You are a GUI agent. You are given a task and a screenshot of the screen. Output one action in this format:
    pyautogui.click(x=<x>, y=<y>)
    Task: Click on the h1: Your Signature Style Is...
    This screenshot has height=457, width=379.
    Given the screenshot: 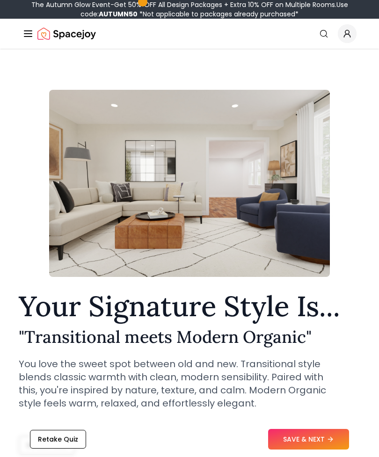 What is the action you would take?
    pyautogui.click(x=189, y=306)
    